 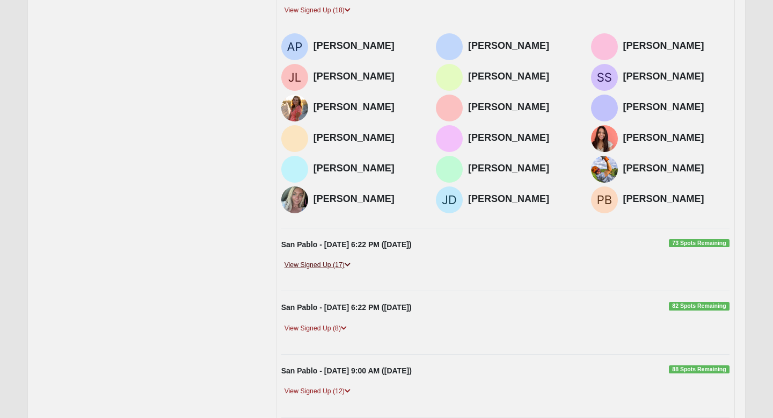 What do you see at coordinates (699, 369) in the screenshot?
I see `span: 88 Spots Remaining` at bounding box center [699, 369].